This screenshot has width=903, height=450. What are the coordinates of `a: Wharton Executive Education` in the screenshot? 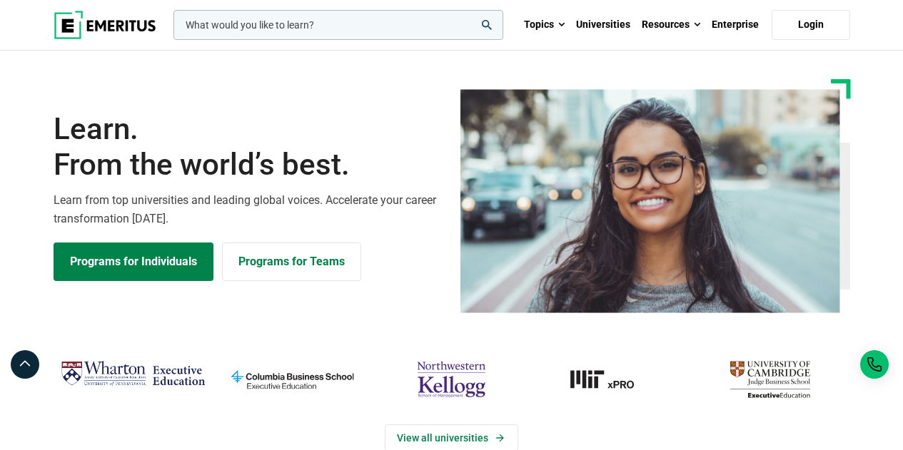 It's located at (133, 374).